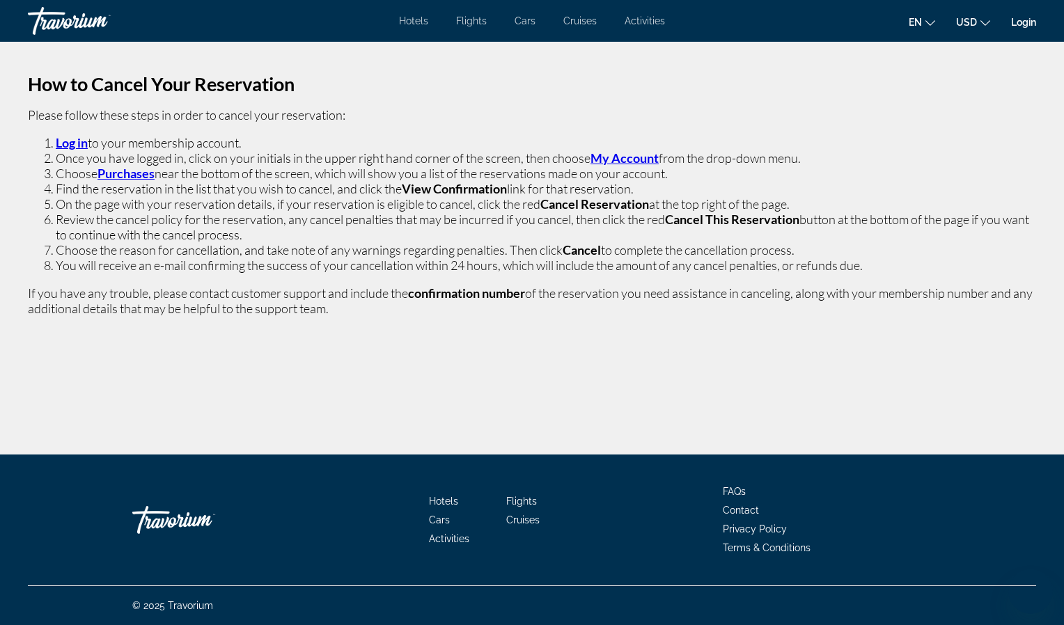 This screenshot has width=1064, height=625. I want to click on span: Privacy Policy, so click(755, 529).